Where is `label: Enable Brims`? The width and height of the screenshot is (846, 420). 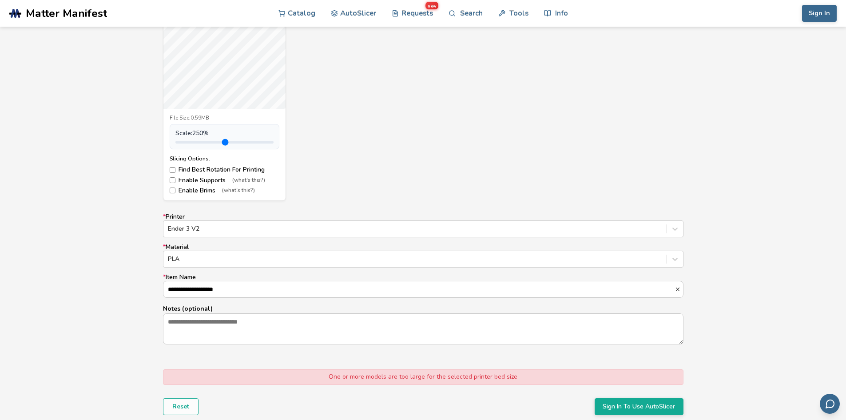 label: Enable Brims is located at coordinates (224, 191).